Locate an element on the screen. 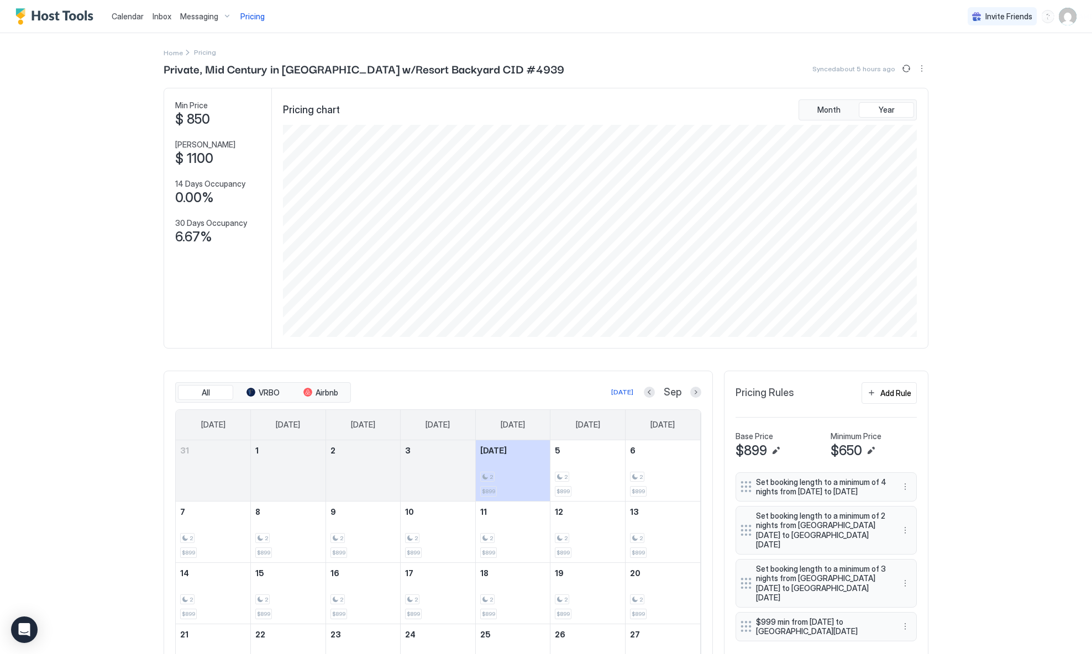 The width and height of the screenshot is (1092, 654). span: 10 is located at coordinates (410, 512).